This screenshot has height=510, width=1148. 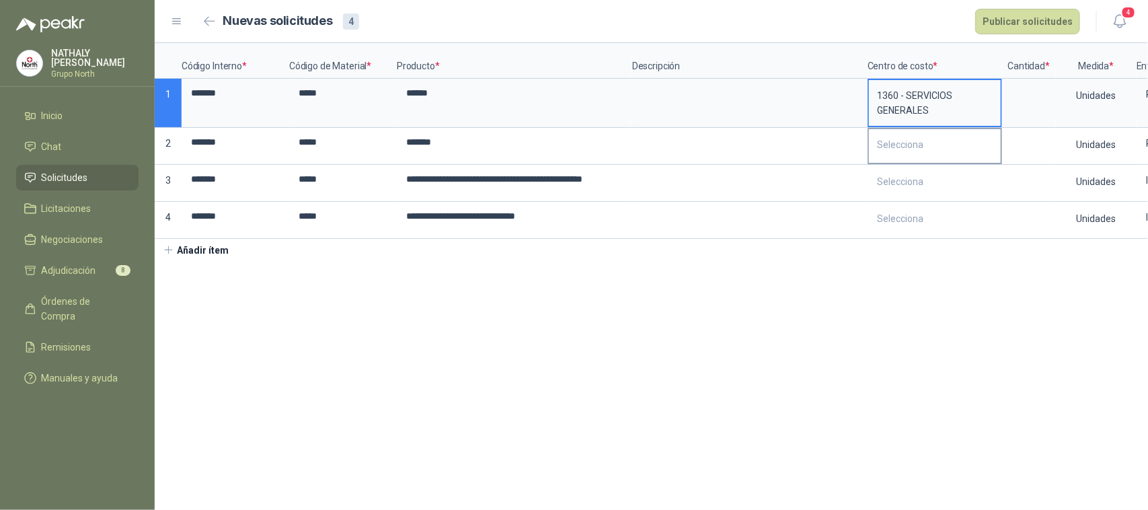 What do you see at coordinates (196, 250) in the screenshot?
I see `button: Añadir ítem` at bounding box center [196, 250].